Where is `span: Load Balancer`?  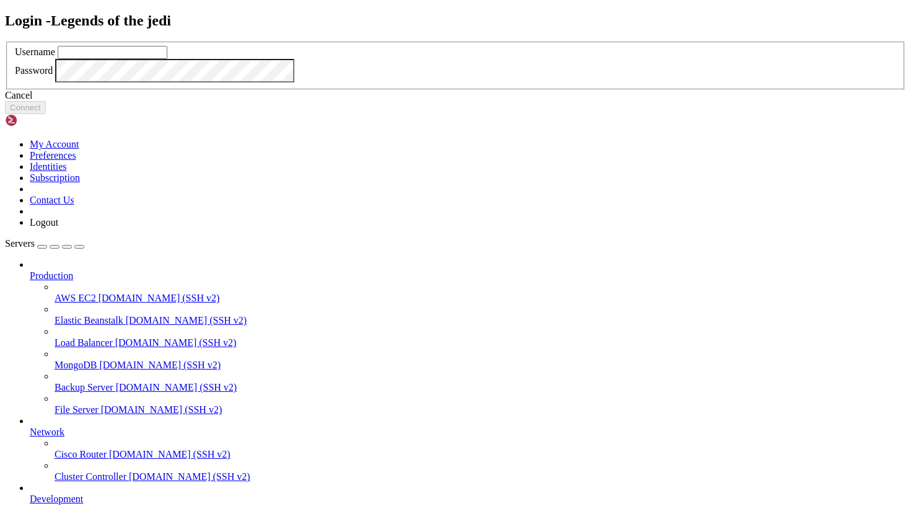
span: Load Balancer is located at coordinates (84, 342).